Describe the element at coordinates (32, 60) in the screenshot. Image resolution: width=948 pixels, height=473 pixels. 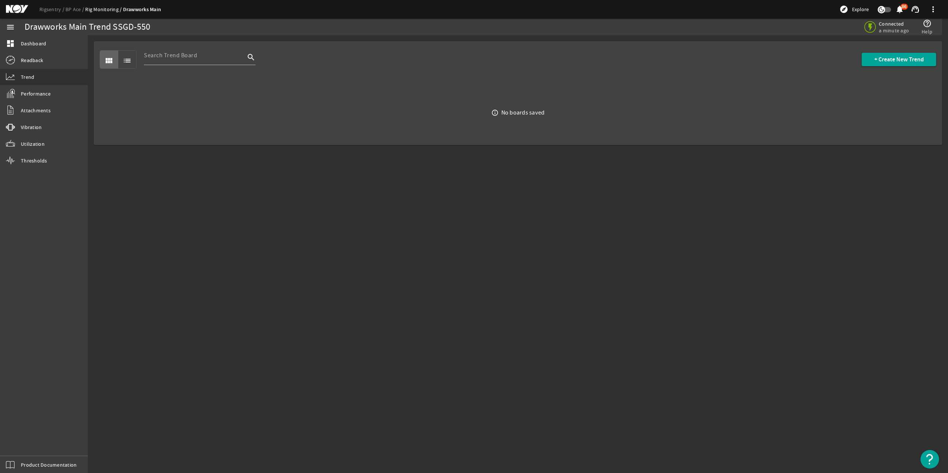
I see `span: Readback` at that location.